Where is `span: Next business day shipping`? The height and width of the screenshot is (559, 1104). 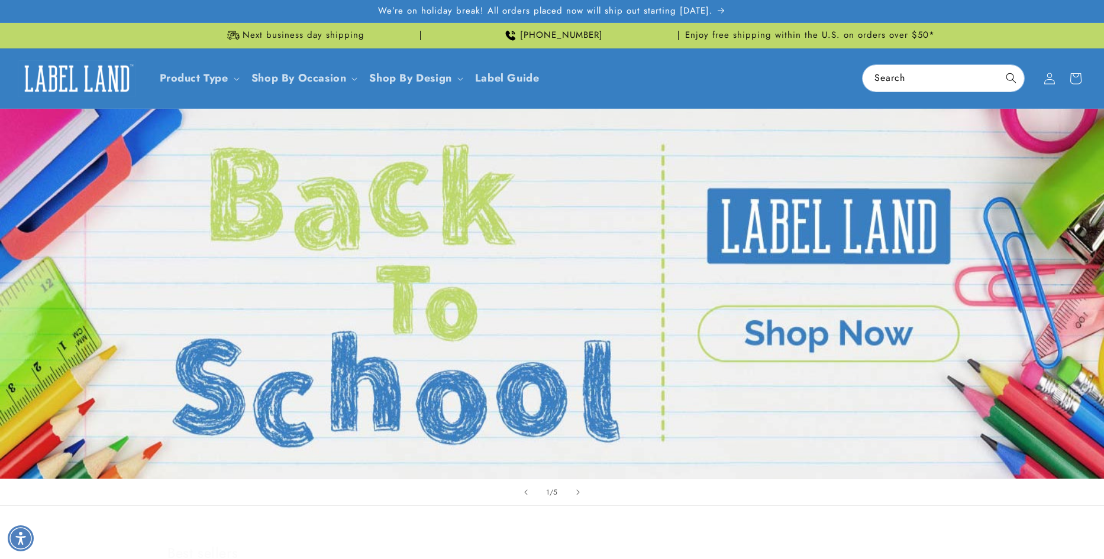
span: Next business day shipping is located at coordinates (303, 35).